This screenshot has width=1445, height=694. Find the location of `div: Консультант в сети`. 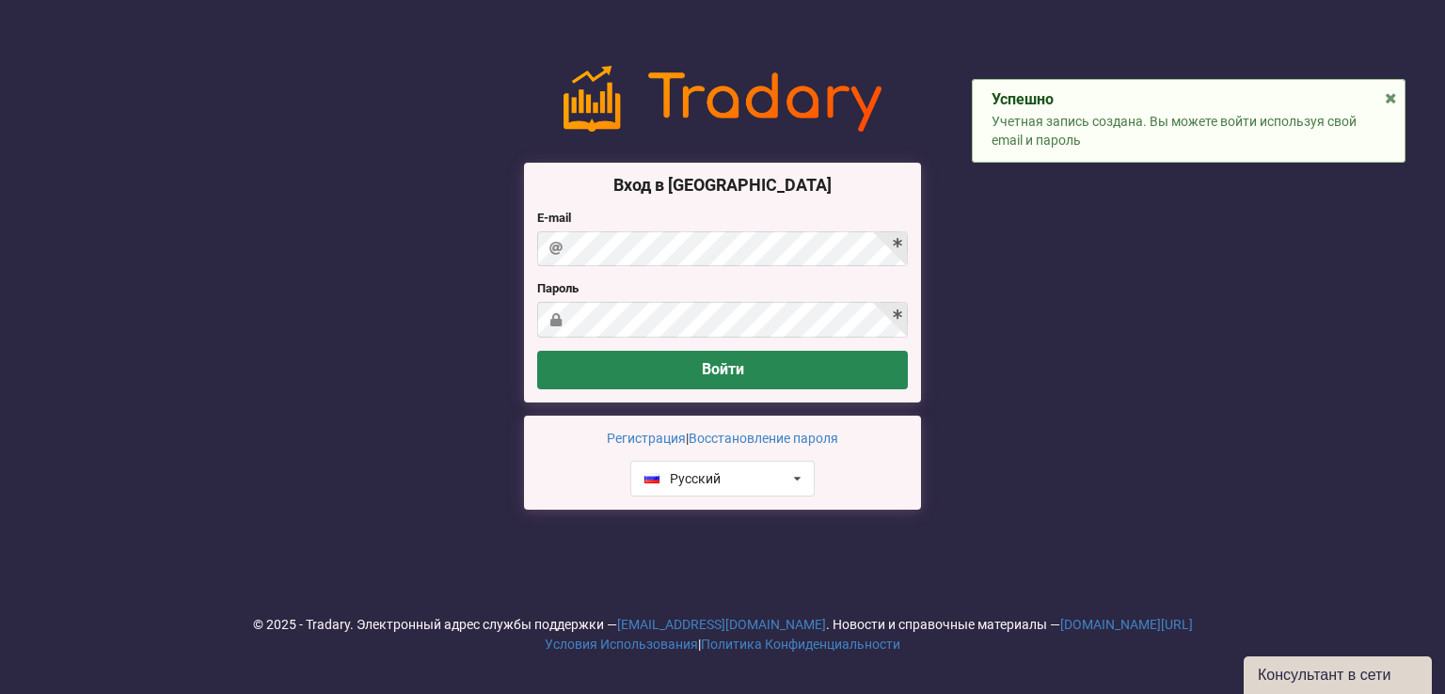

div: Консультант в сети is located at coordinates (94, 23).